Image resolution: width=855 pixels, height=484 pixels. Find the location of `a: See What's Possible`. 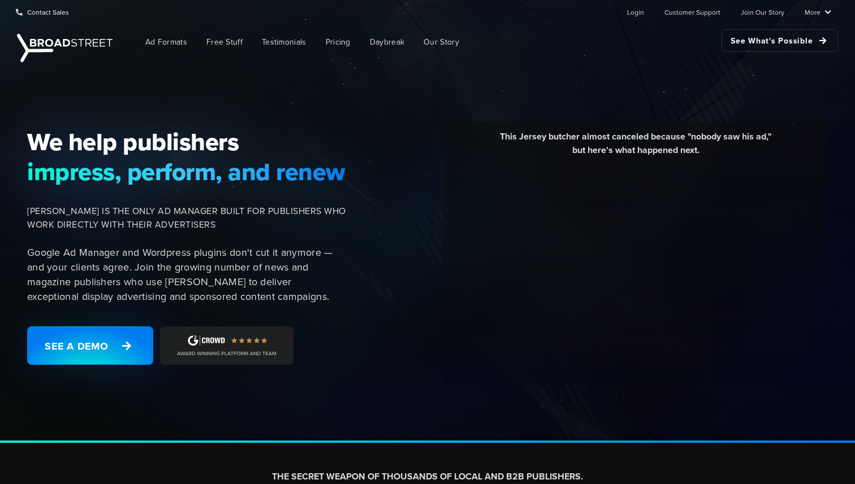

a: See What's Possible is located at coordinates (779, 41).